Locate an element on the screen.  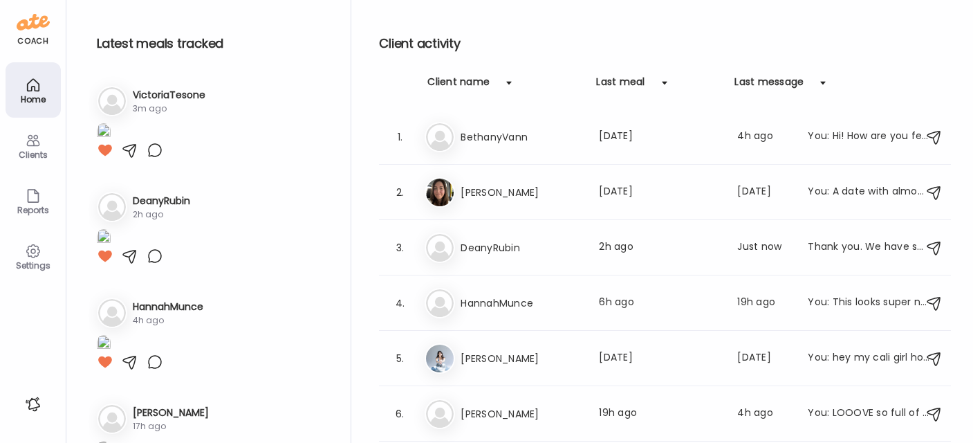
div: You: Hi! How are you feeling going into the weekend?? is located at coordinates (869, 137).